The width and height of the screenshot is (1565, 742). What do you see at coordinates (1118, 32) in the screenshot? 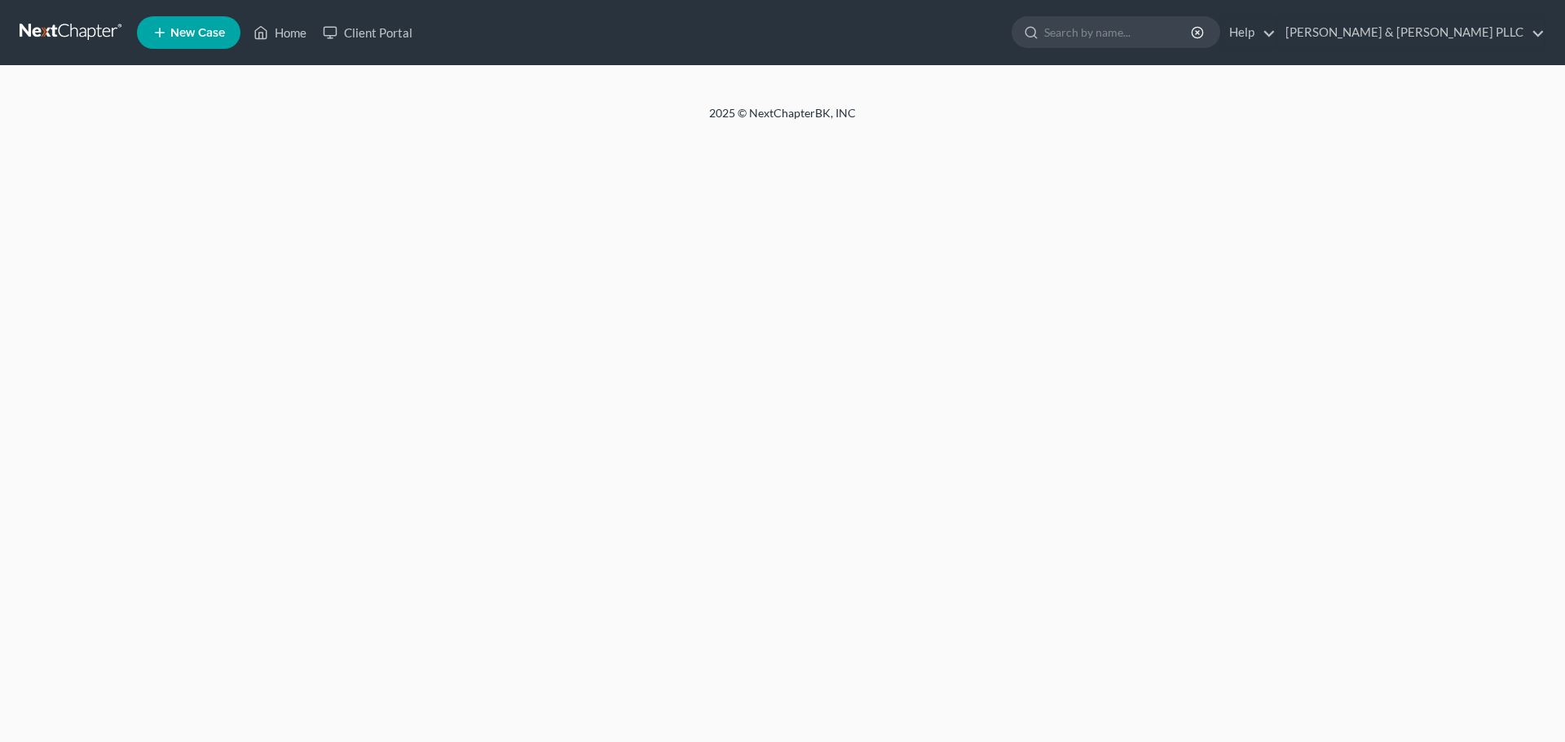
I see `input: Search by name...` at bounding box center [1118, 32].